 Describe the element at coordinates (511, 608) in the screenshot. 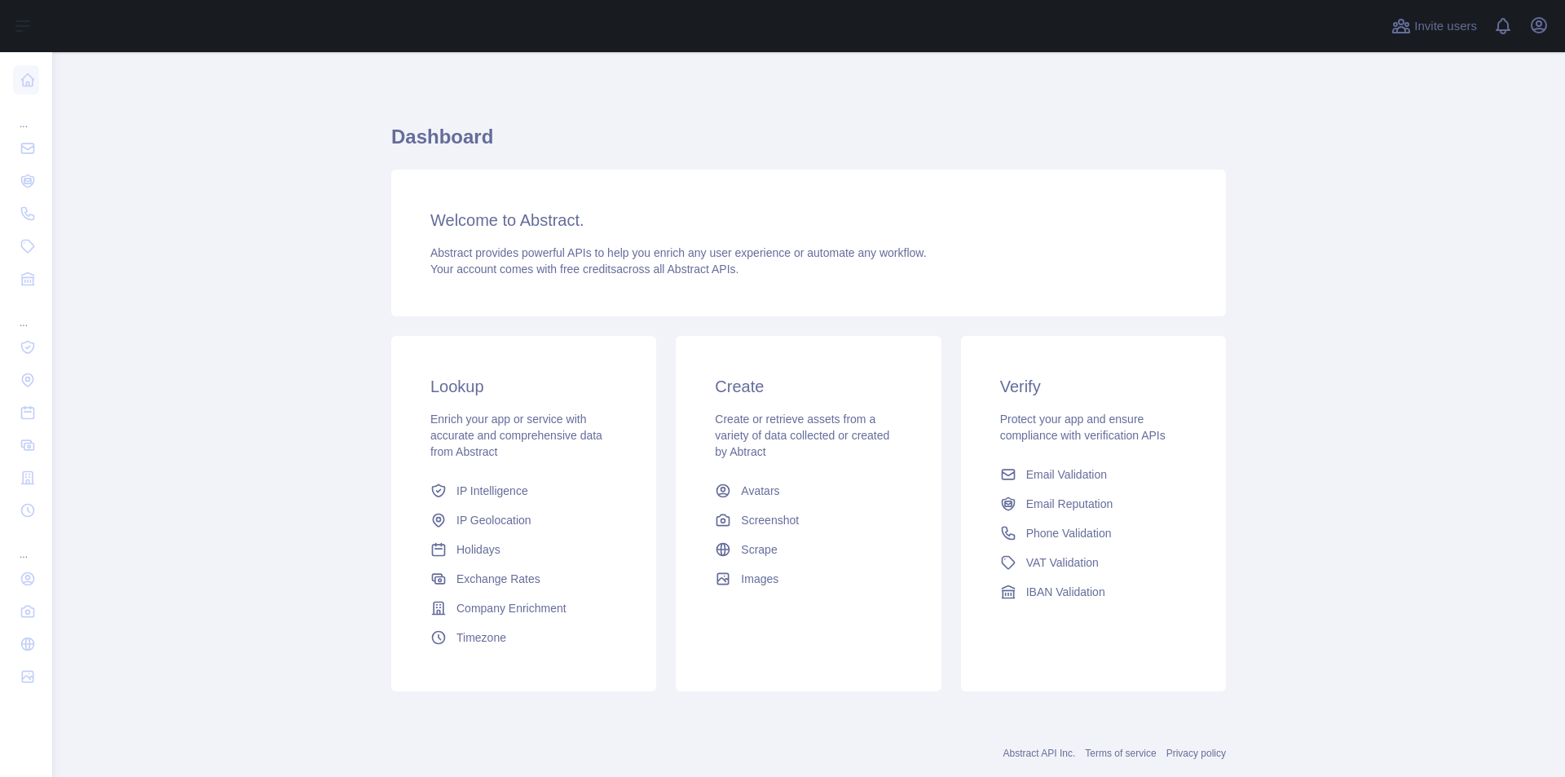

I see `span: Company Enrichment` at that location.